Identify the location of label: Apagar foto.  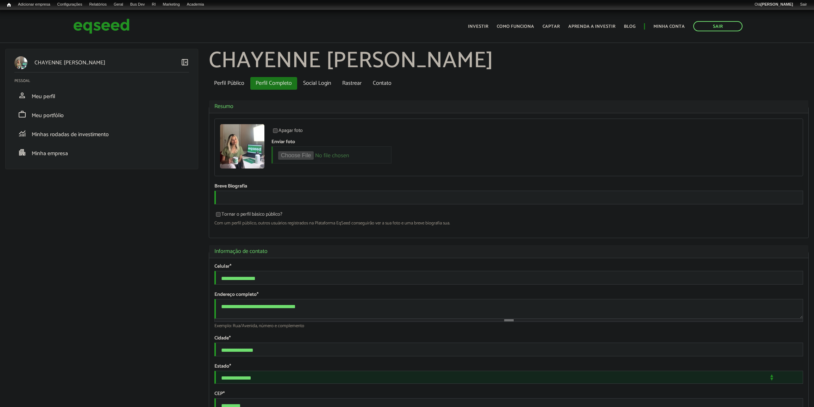
(287, 132).